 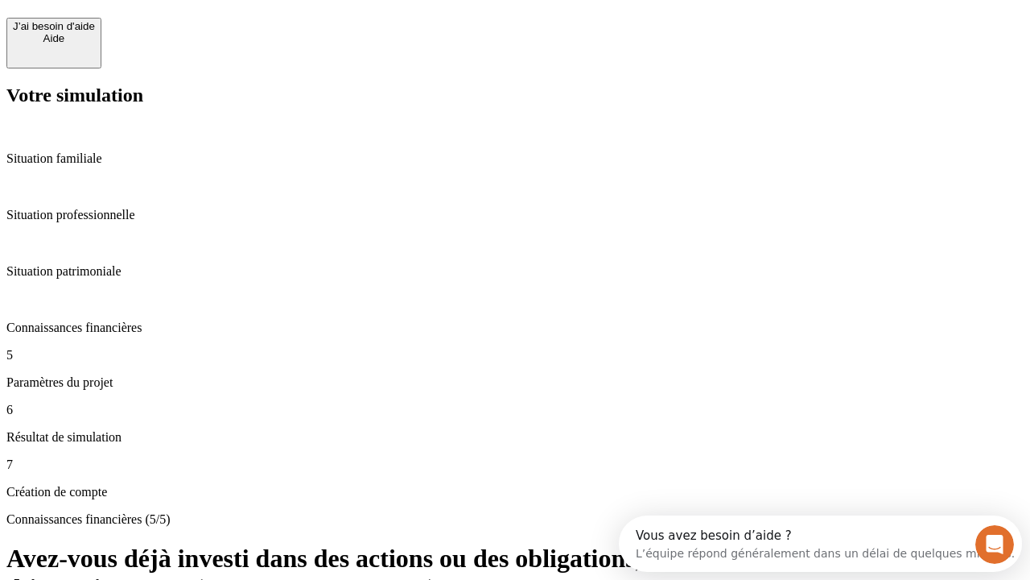 What do you see at coordinates (515, 215) in the screenshot?
I see `p: Situation professionnelle` at bounding box center [515, 215].